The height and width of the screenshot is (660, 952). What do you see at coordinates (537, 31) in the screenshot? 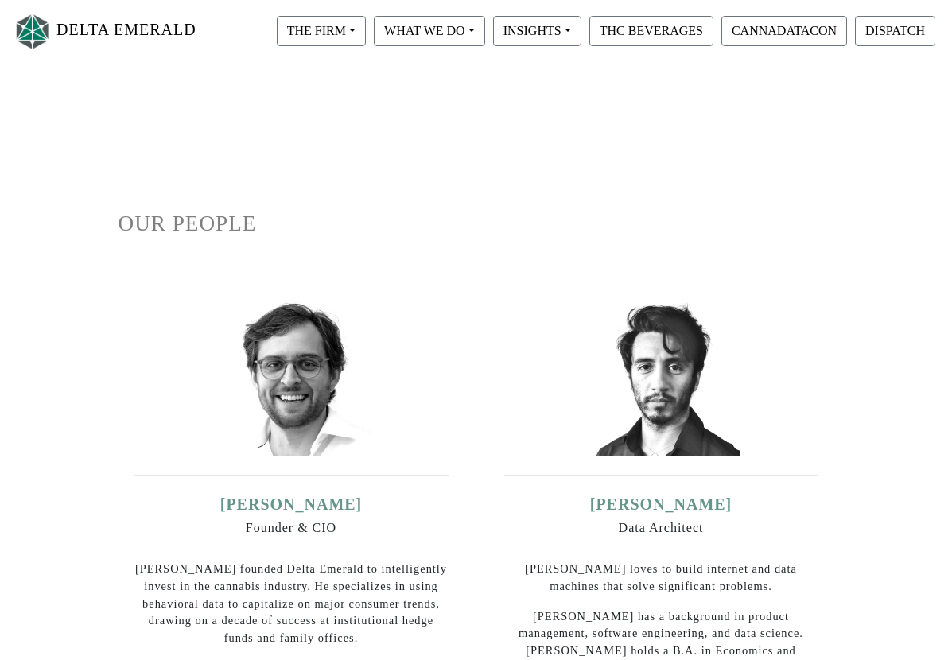
I see `button: INSIGHTS` at bounding box center [537, 31].